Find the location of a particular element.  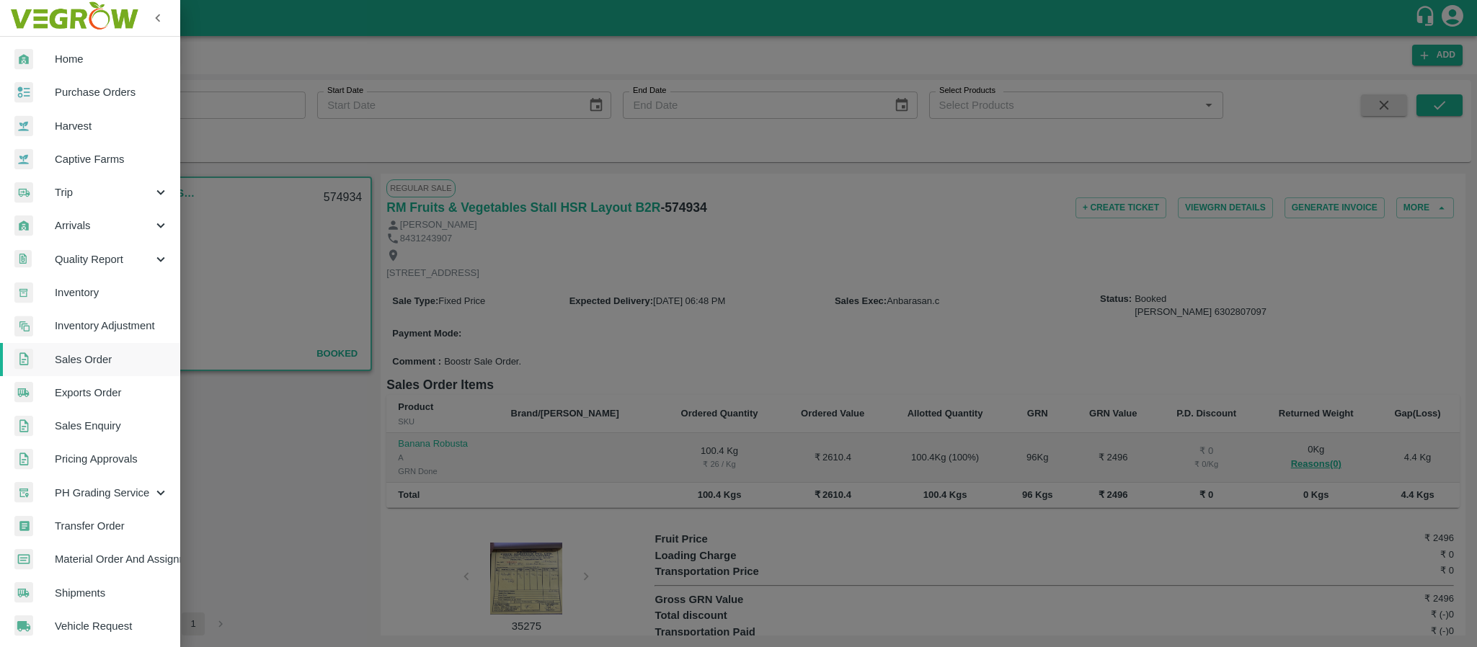

img: vehicle is located at coordinates (24, 626).